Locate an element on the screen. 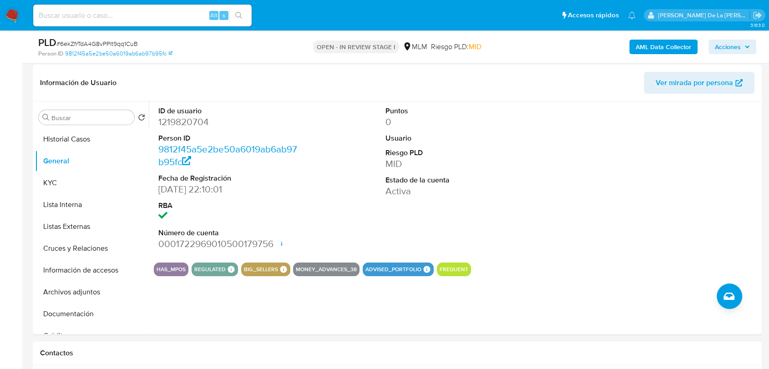  button: Volver al orden por defecto is located at coordinates (141, 119).